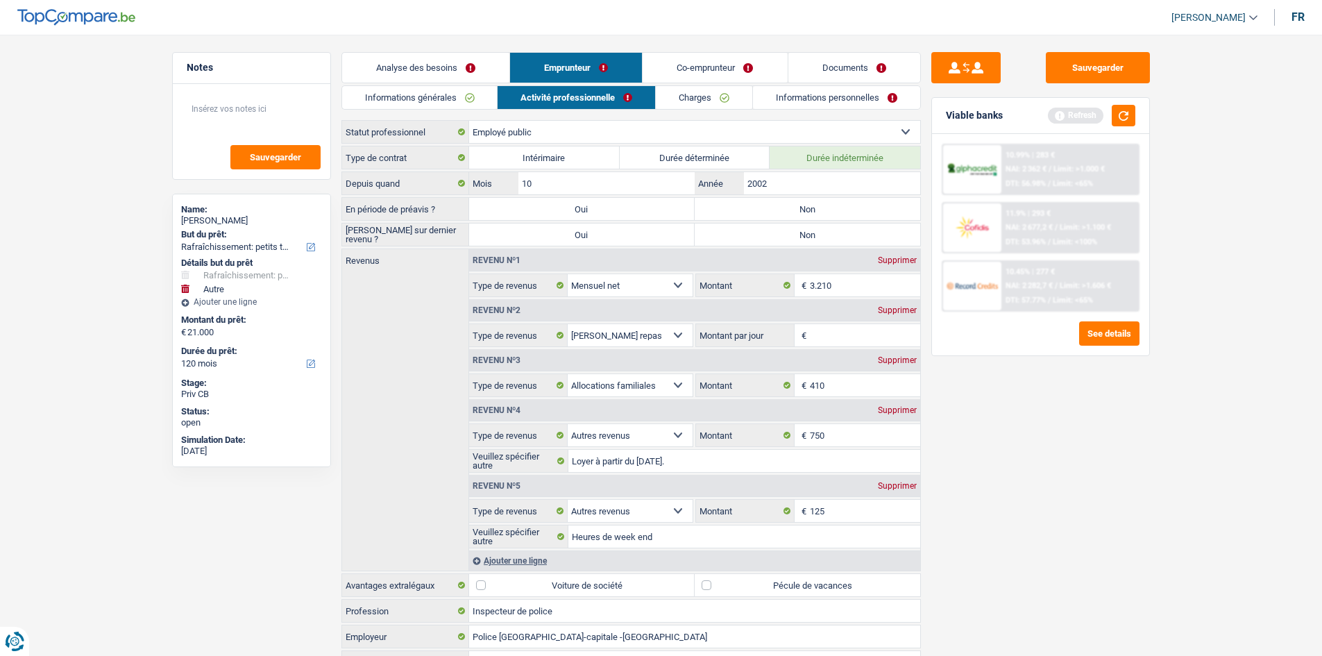  Describe the element at coordinates (496, 486) in the screenshot. I see `div: Revenu nº5` at that location.